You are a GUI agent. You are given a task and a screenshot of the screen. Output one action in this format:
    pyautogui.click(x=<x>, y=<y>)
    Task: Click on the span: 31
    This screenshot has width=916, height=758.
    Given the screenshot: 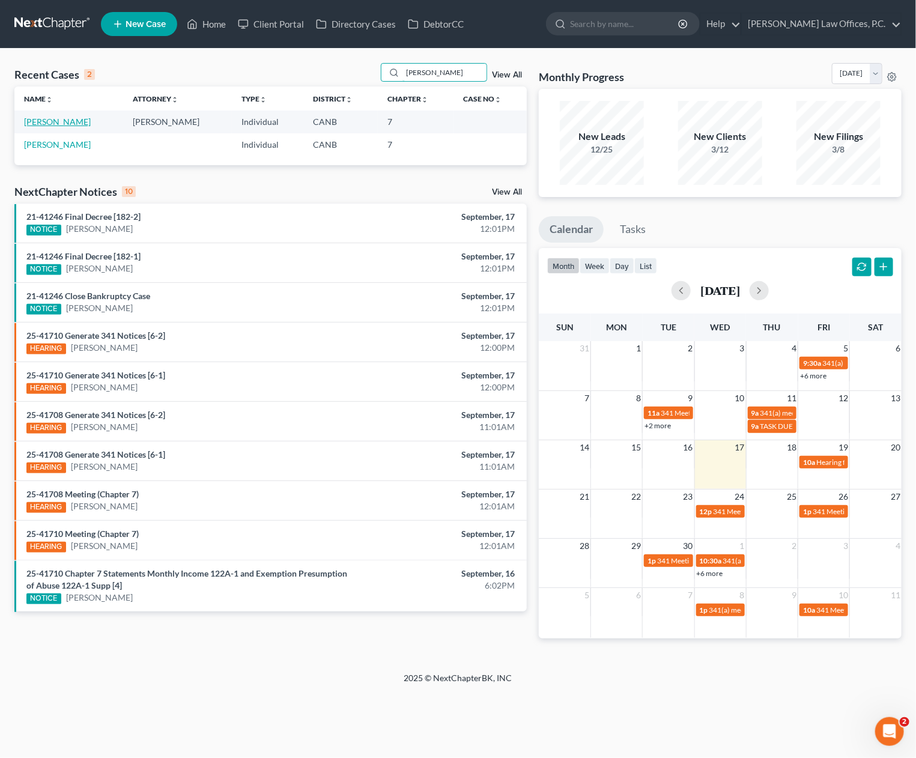 What is the action you would take?
    pyautogui.click(x=585, y=349)
    